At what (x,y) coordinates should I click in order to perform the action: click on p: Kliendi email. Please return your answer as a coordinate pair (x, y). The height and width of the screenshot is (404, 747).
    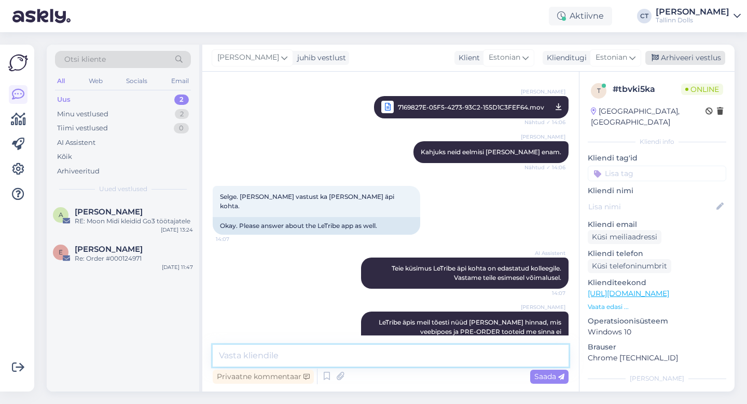
    Looking at the image, I should click on (657, 224).